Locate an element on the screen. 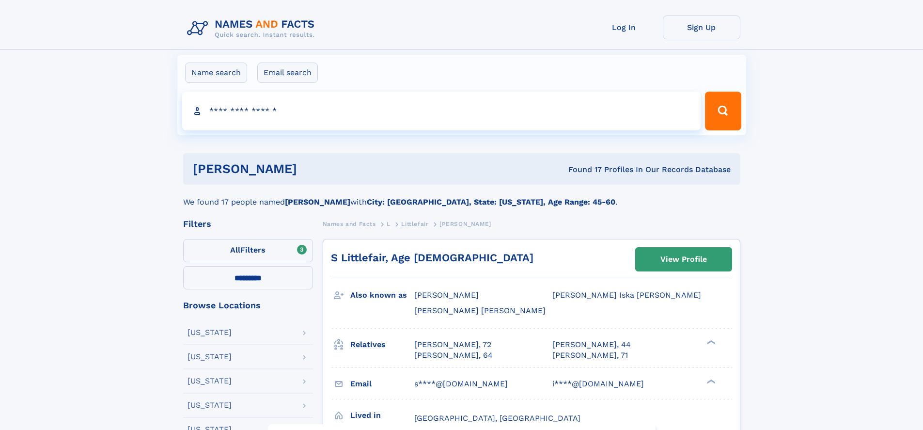 The width and height of the screenshot is (923, 430). a: Names and Facts is located at coordinates (349, 223).